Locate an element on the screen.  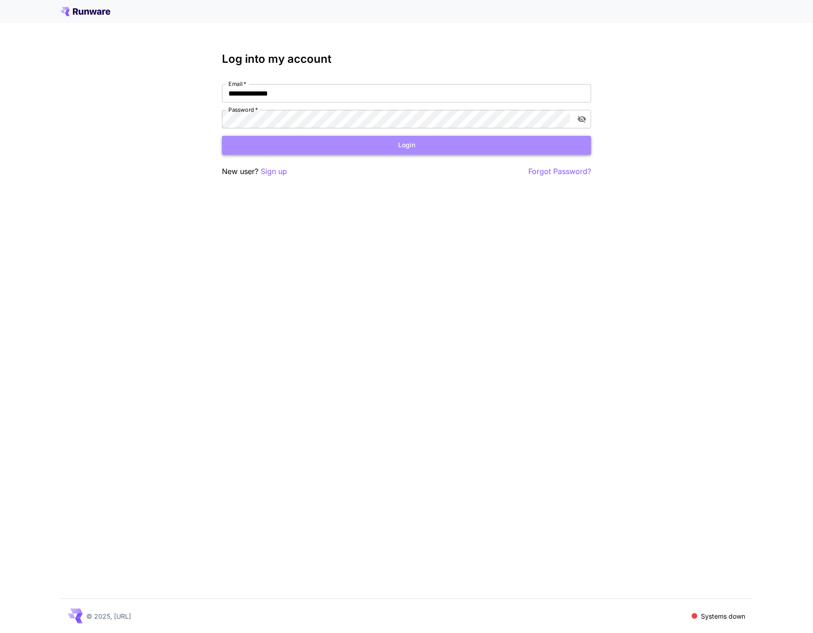
button: Login is located at coordinates (406, 145).